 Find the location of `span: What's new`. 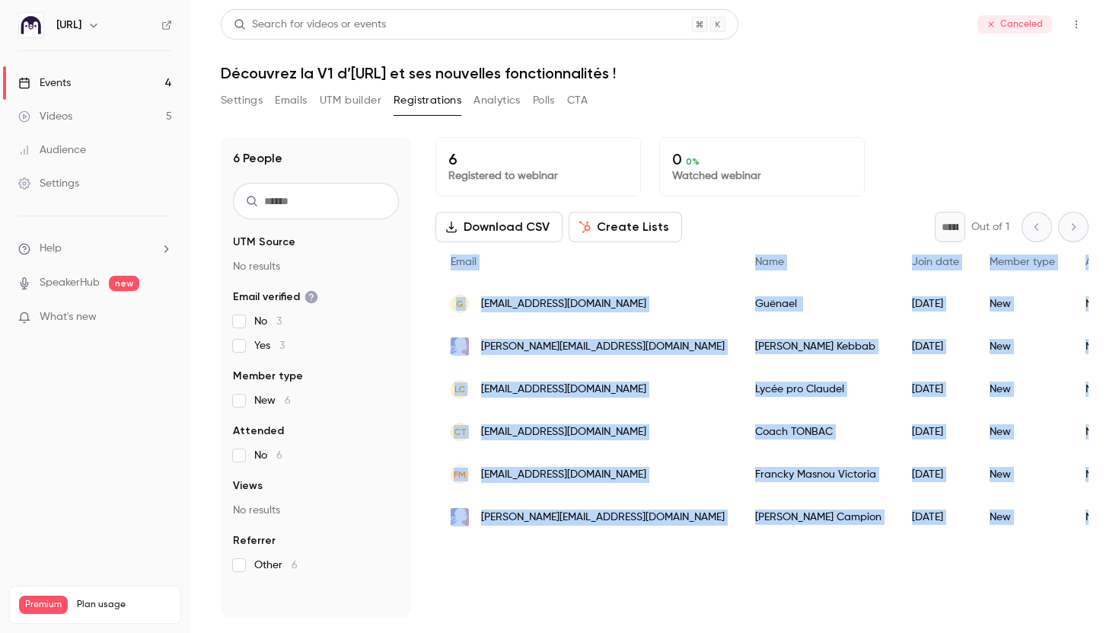

span: What's new is located at coordinates (68, 317).